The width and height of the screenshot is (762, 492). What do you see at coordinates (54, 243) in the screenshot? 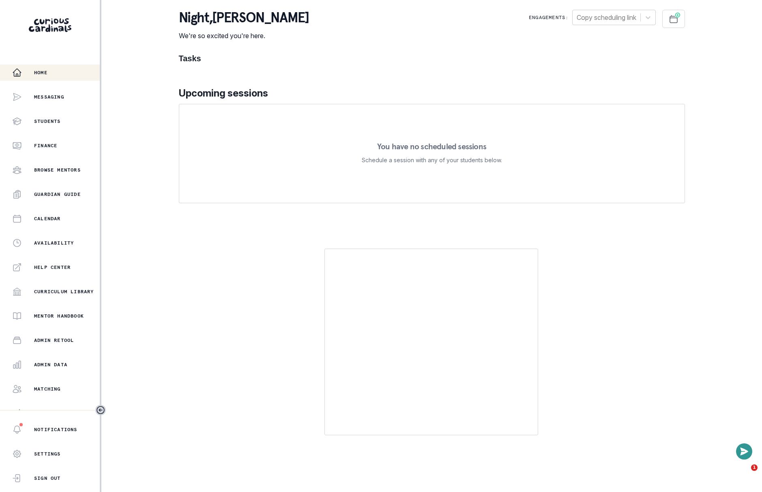
I see `p: Availability` at bounding box center [54, 243].